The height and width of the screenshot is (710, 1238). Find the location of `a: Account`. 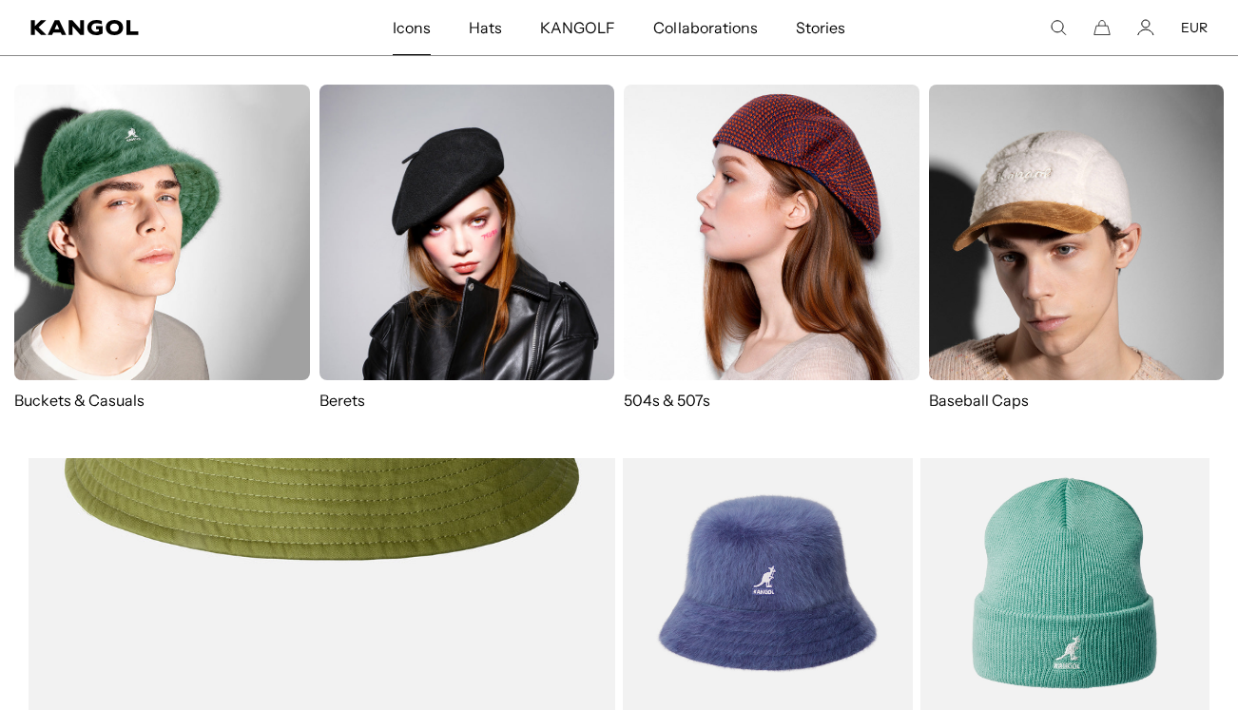

a: Account is located at coordinates (1145, 28).